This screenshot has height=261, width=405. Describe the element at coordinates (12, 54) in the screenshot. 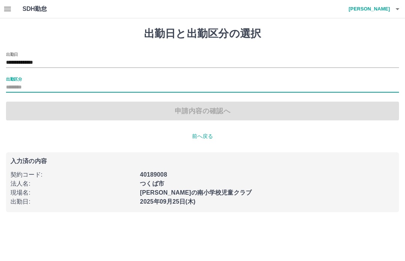

I see `label: 出勤日` at that location.